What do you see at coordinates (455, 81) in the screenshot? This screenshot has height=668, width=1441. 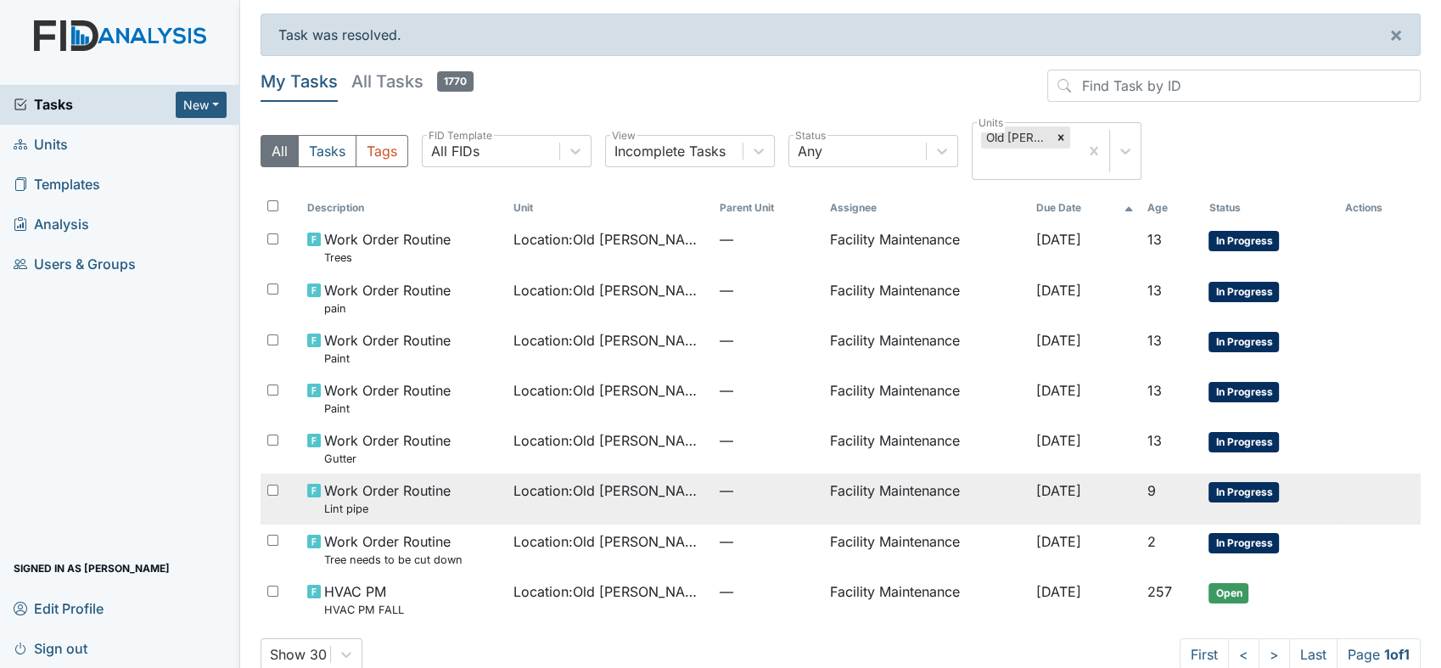 I see `span: 1770` at bounding box center [455, 81].